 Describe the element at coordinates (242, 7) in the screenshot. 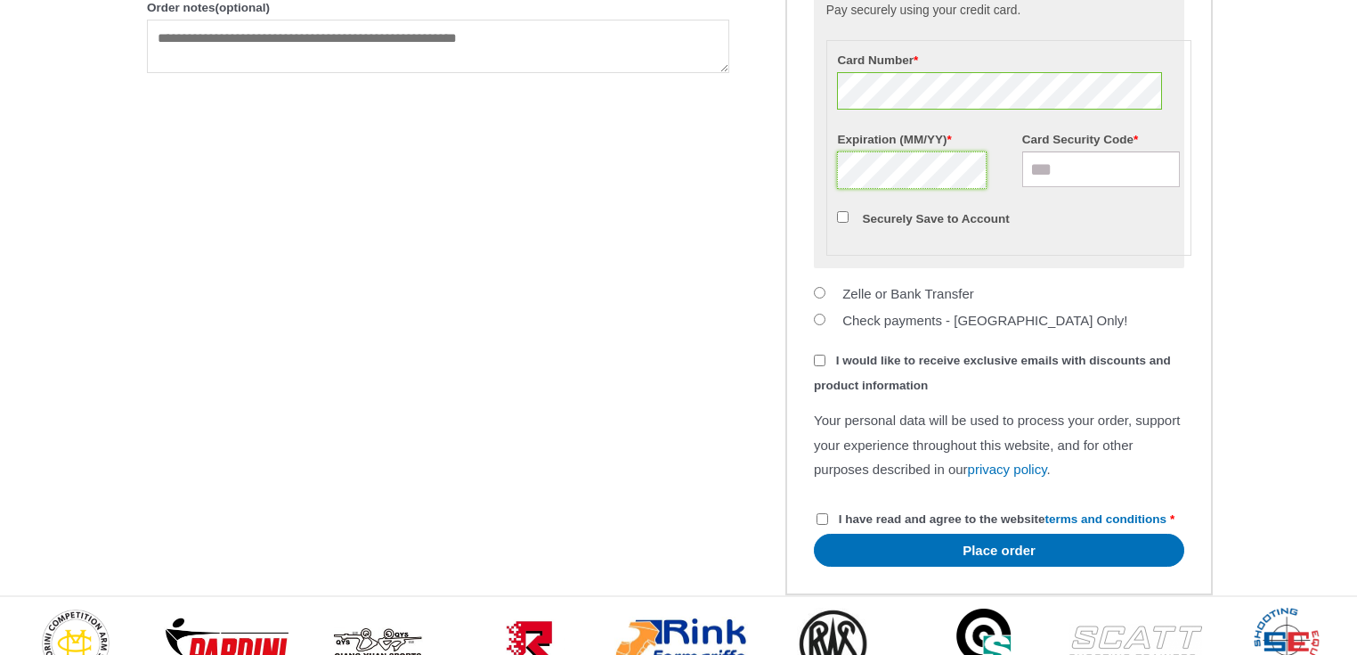

I see `span: (optional)` at that location.